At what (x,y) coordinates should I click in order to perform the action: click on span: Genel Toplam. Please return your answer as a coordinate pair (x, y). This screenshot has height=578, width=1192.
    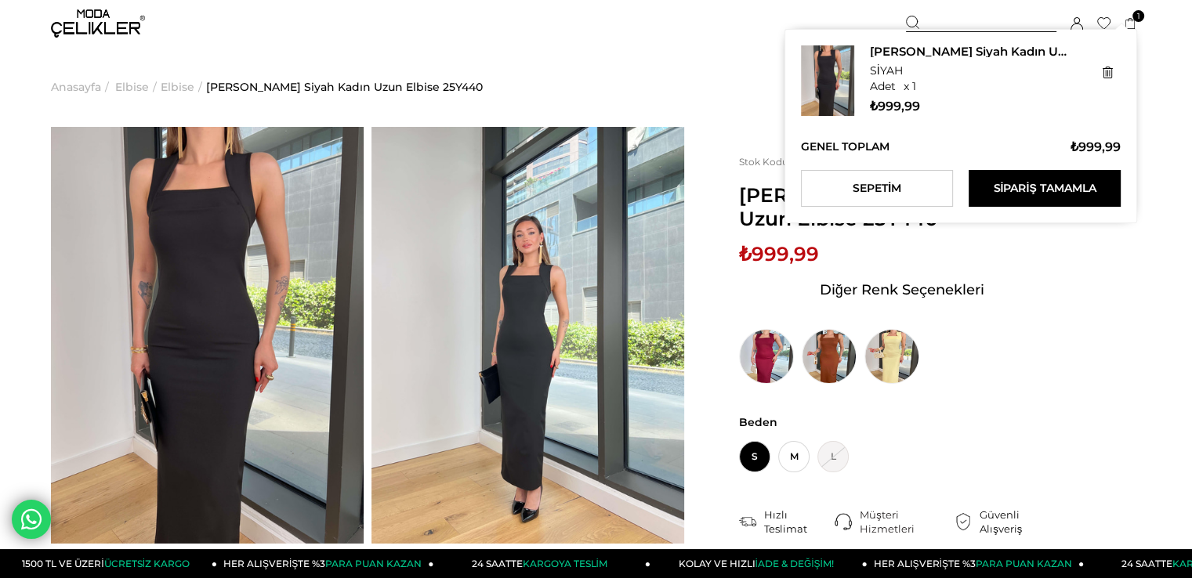
    Looking at the image, I should click on (845, 147).